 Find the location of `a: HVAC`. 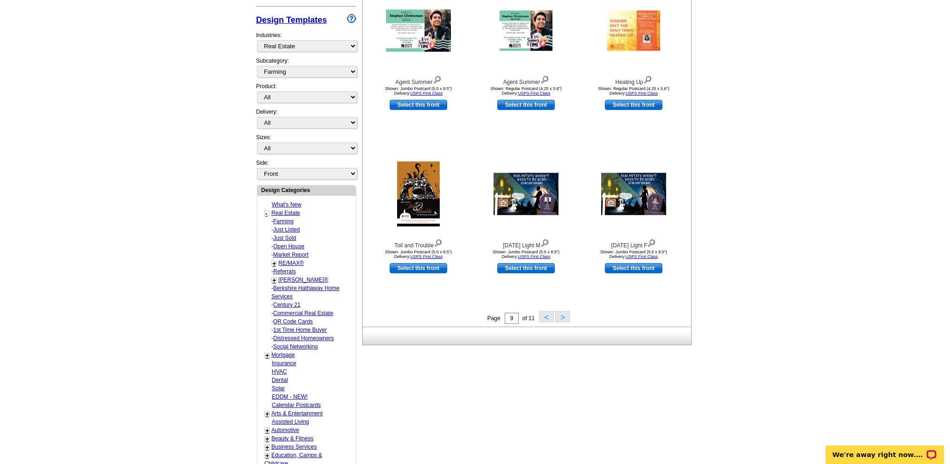

a: HVAC is located at coordinates (279, 372).